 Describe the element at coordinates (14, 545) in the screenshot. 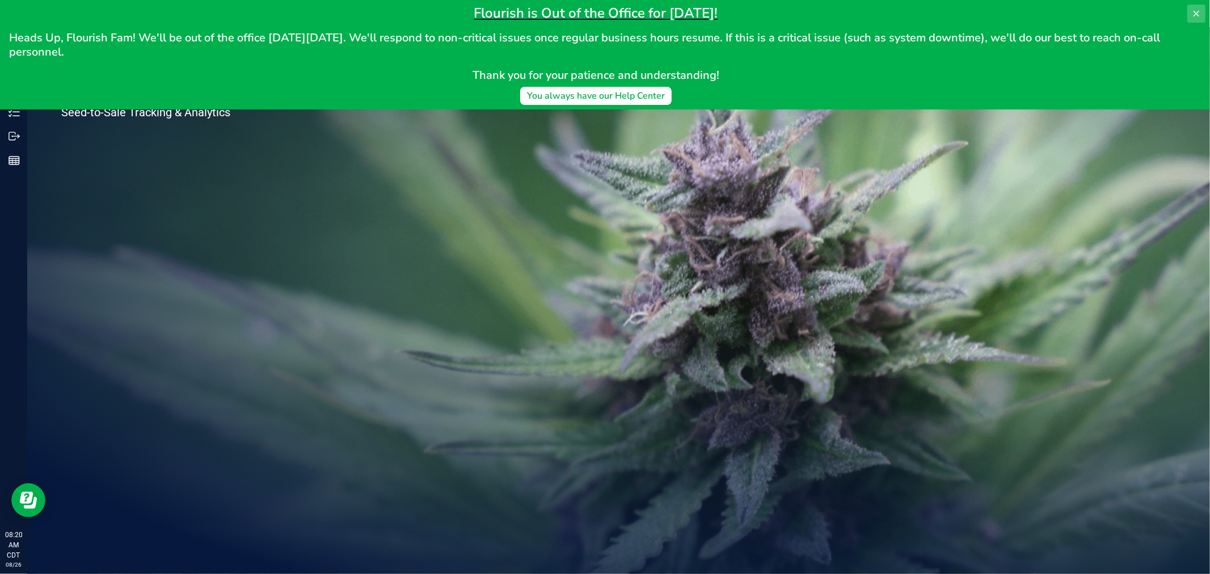

I see `p: 08:20 AM CDT` at that location.